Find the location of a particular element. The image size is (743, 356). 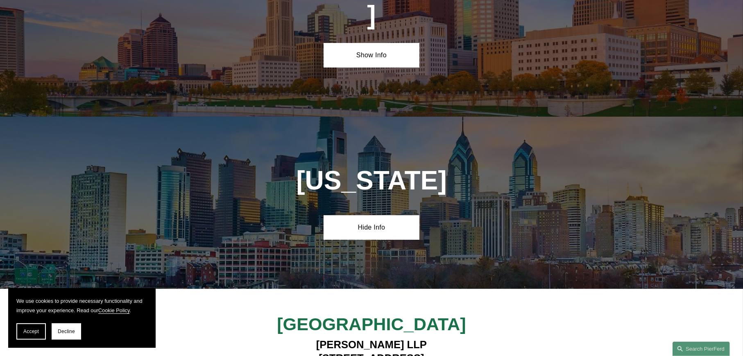

a: Hide Info is located at coordinates (371, 228).